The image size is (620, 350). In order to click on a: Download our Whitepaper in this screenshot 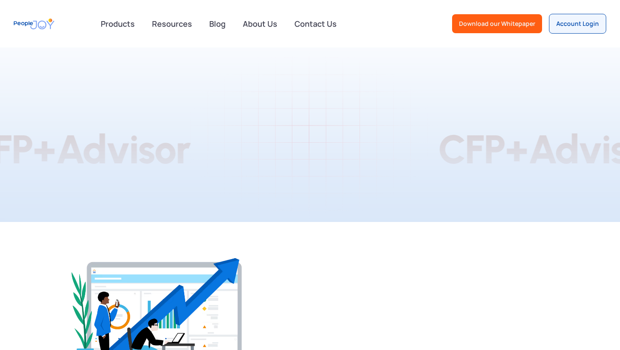, I will do `click(497, 24)`.